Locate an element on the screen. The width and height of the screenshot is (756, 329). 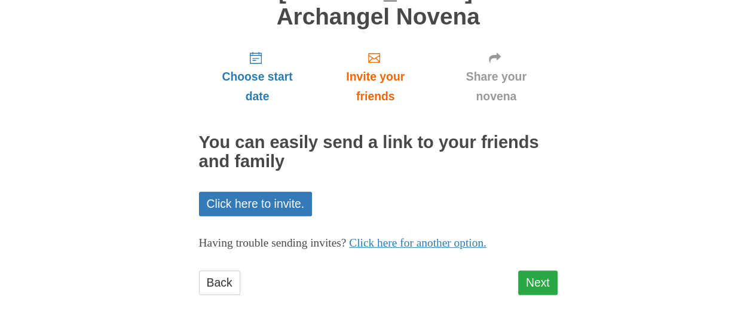
a: Click here to invite. is located at coordinates (256, 204).